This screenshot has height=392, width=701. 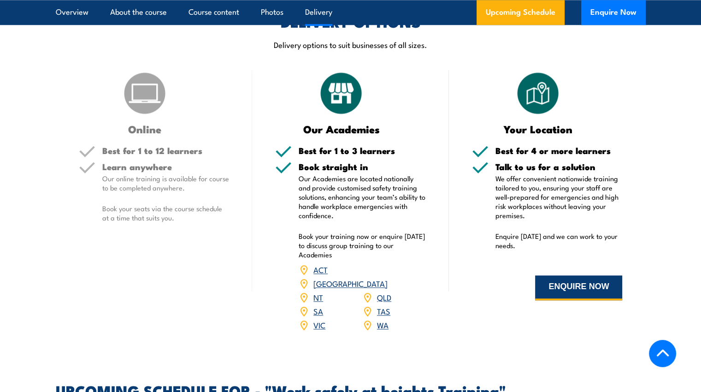 What do you see at coordinates (559, 166) in the screenshot?
I see `h5: Talk to us for a solution` at bounding box center [559, 166].